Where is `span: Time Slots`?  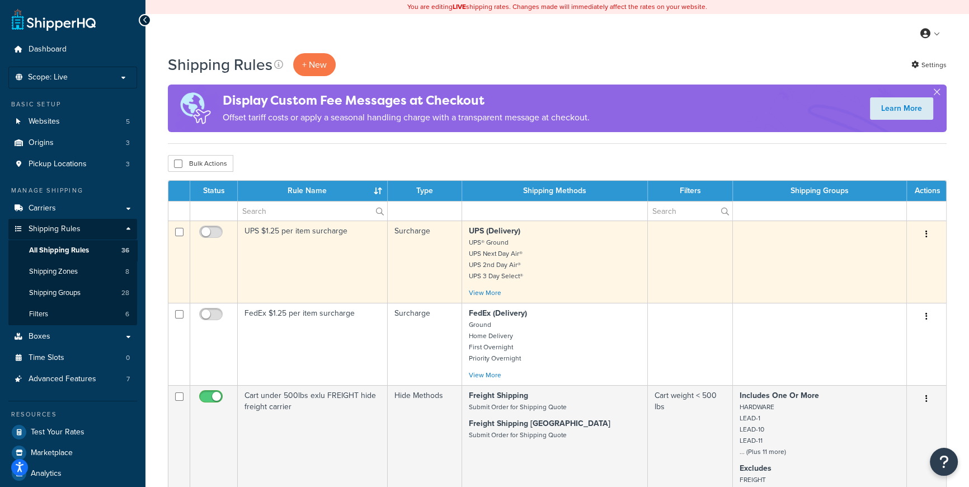 span: Time Slots is located at coordinates (46, 357).